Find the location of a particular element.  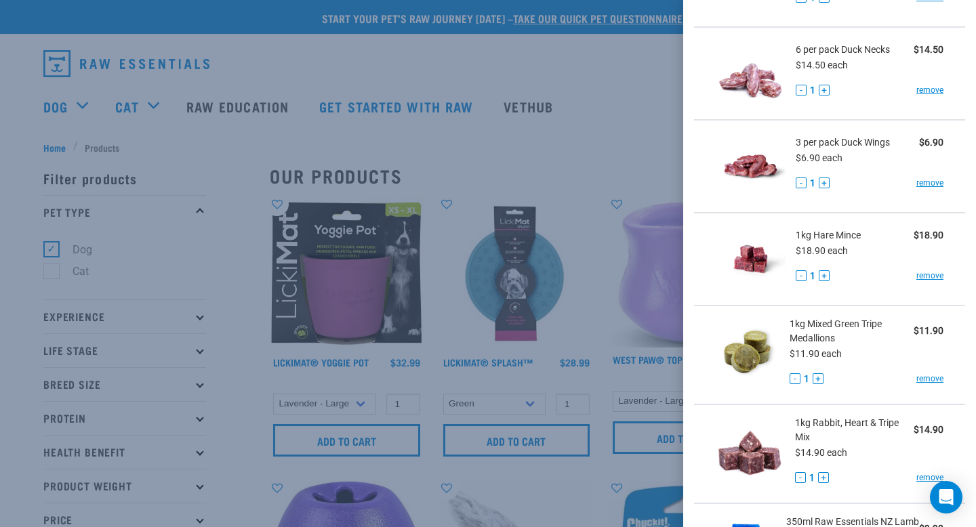

span: $6.90 each is located at coordinates (818, 158).